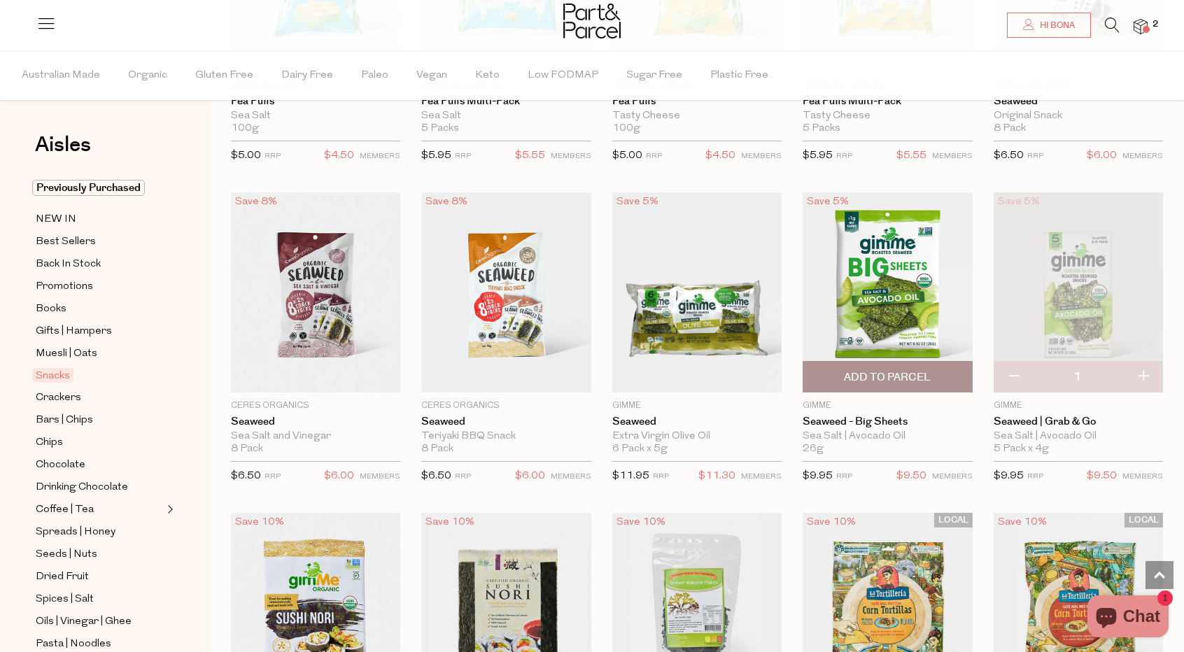  What do you see at coordinates (63, 145) in the screenshot?
I see `span: Aisles` at bounding box center [63, 145].